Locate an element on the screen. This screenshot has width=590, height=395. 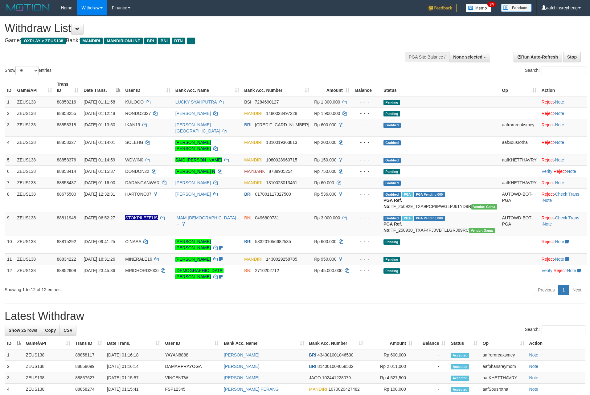
th: Game/API: activate to sort column ascending is located at coordinates (48, 344).